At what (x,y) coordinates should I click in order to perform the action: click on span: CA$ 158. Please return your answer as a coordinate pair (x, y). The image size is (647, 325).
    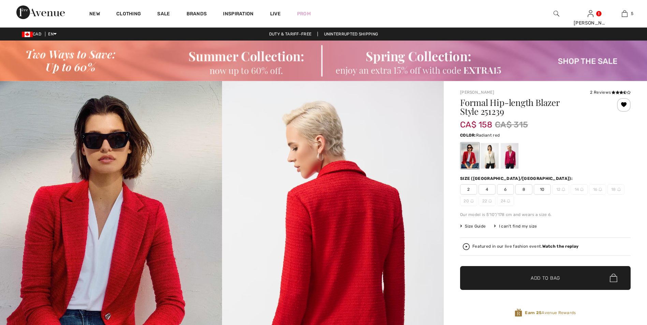
    Looking at the image, I should click on (476, 121).